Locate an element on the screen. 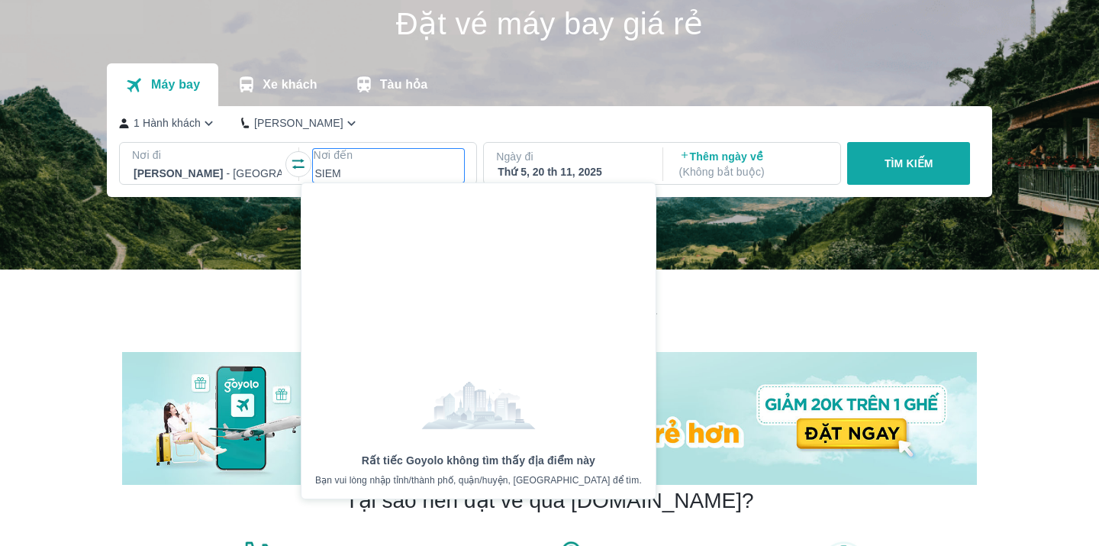 This screenshot has width=1099, height=546. img: banner-home is located at coordinates (549, 418).